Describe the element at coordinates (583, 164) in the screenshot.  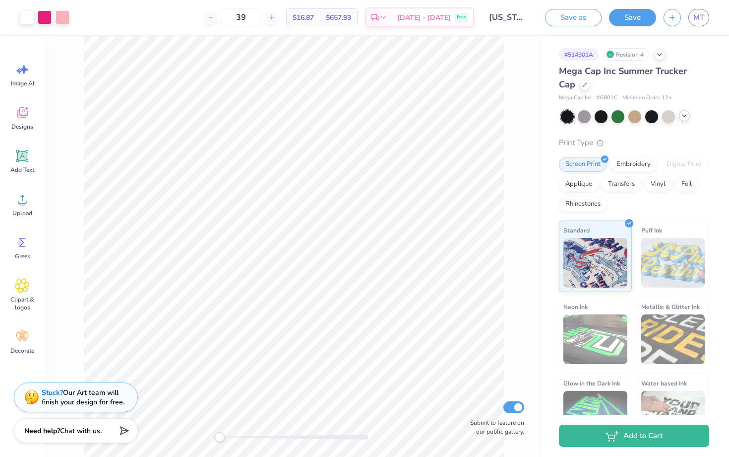
I see `div: Screen Print` at that location.